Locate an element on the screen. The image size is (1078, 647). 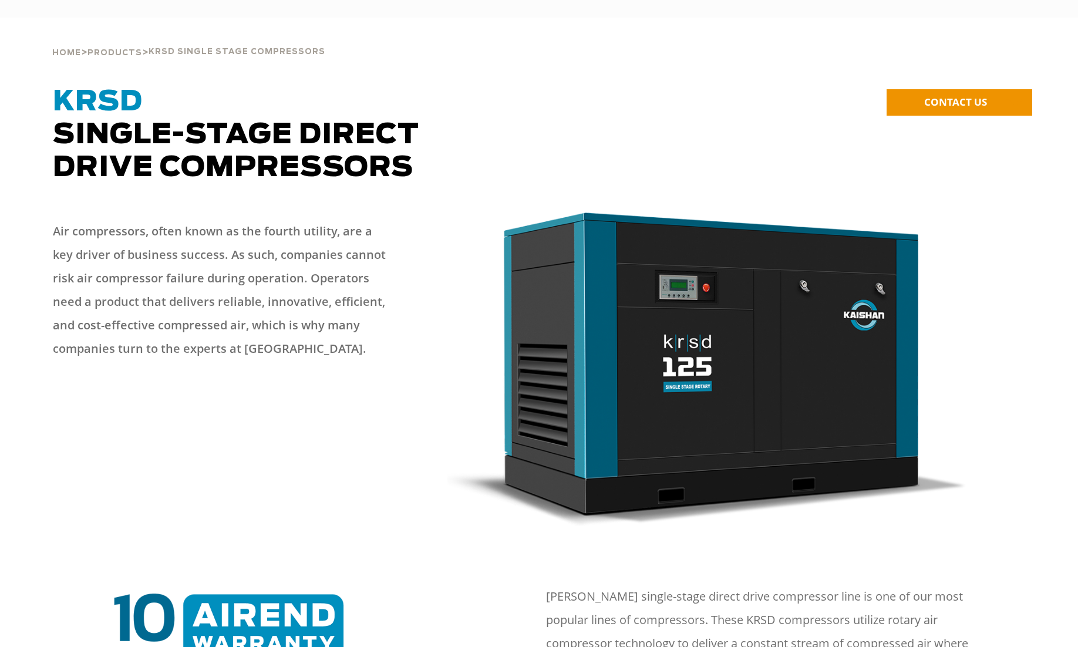
a: CONTACT US is located at coordinates (959, 102).